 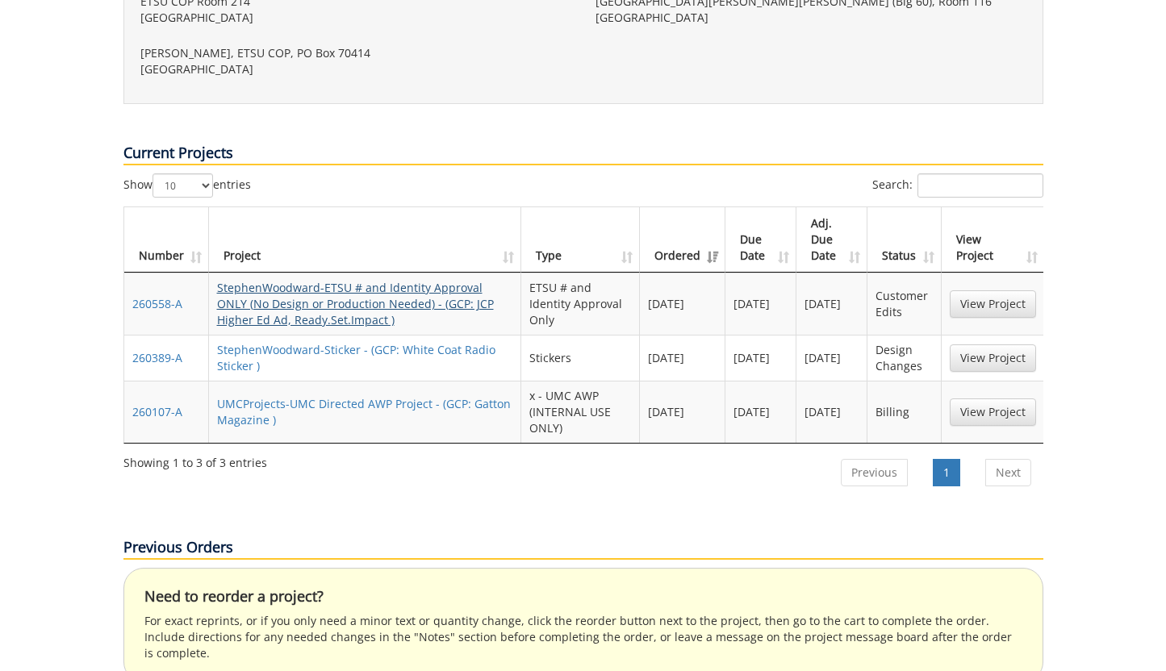 What do you see at coordinates (583, 549) in the screenshot?
I see `p: Previous Orders` at bounding box center [583, 549].